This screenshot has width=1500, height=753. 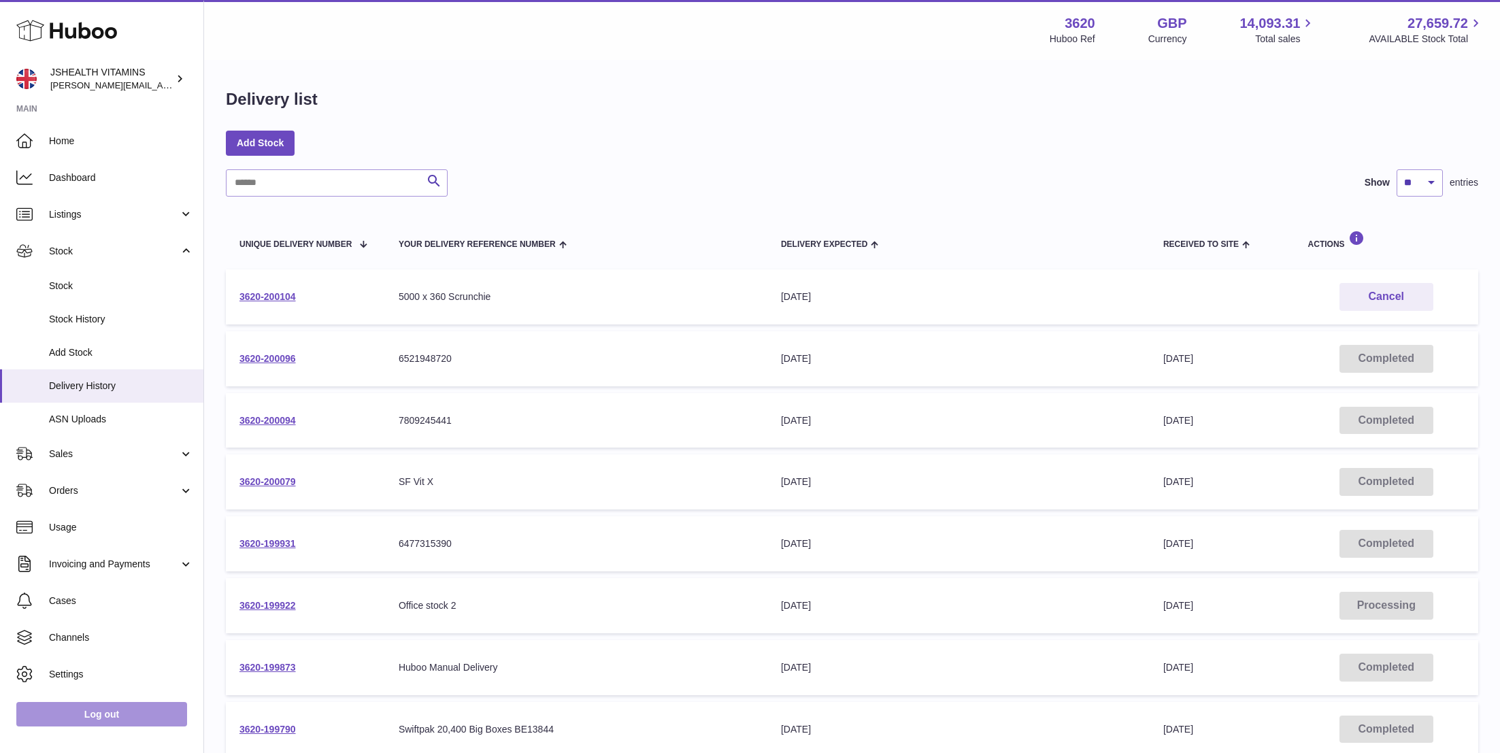 I want to click on a: 3620-199790, so click(x=267, y=729).